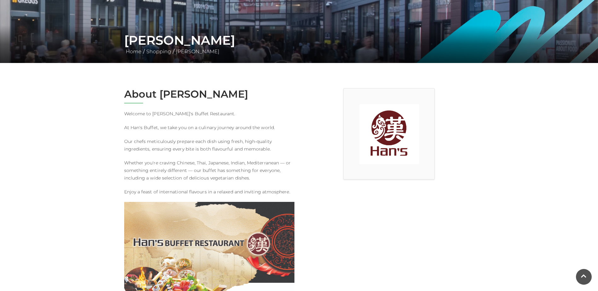 Image resolution: width=598 pixels, height=291 pixels. I want to click on p: Whether you're craving Chinese, Thai, Japanese, Indian, Mediterranean — or something entirely dif..., so click(209, 171).